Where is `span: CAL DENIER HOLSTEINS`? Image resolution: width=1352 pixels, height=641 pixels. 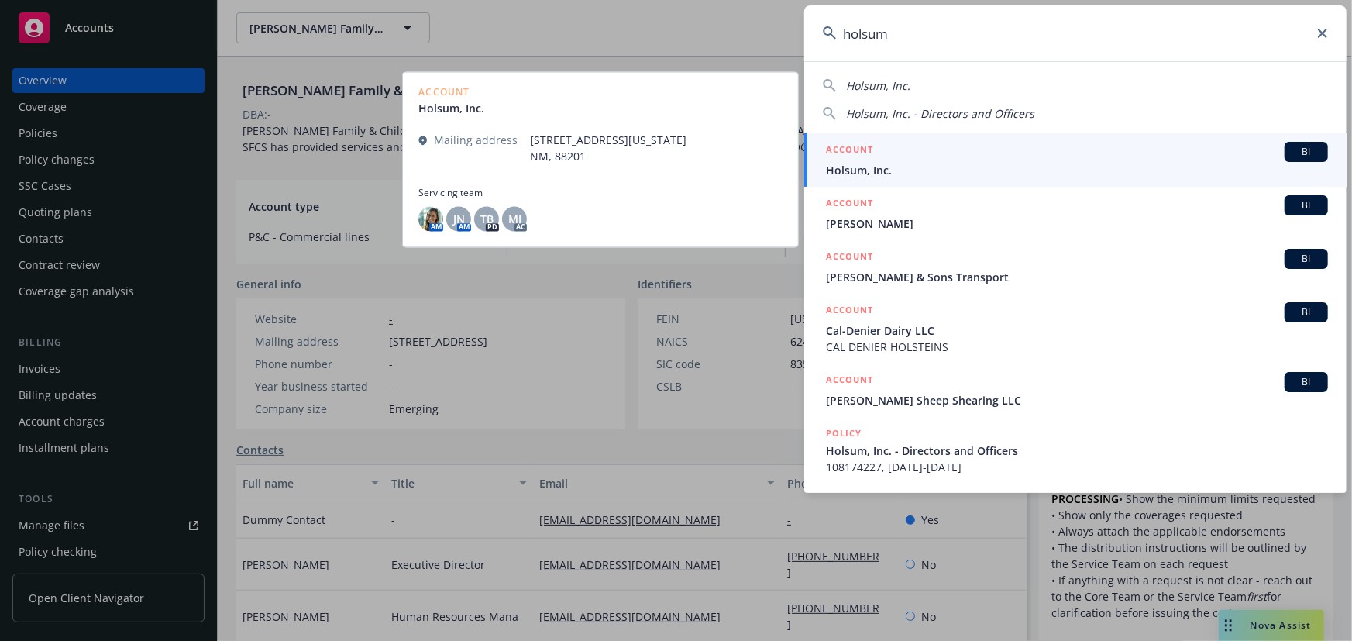 span: CAL DENIER HOLSTEINS is located at coordinates (1077, 346).